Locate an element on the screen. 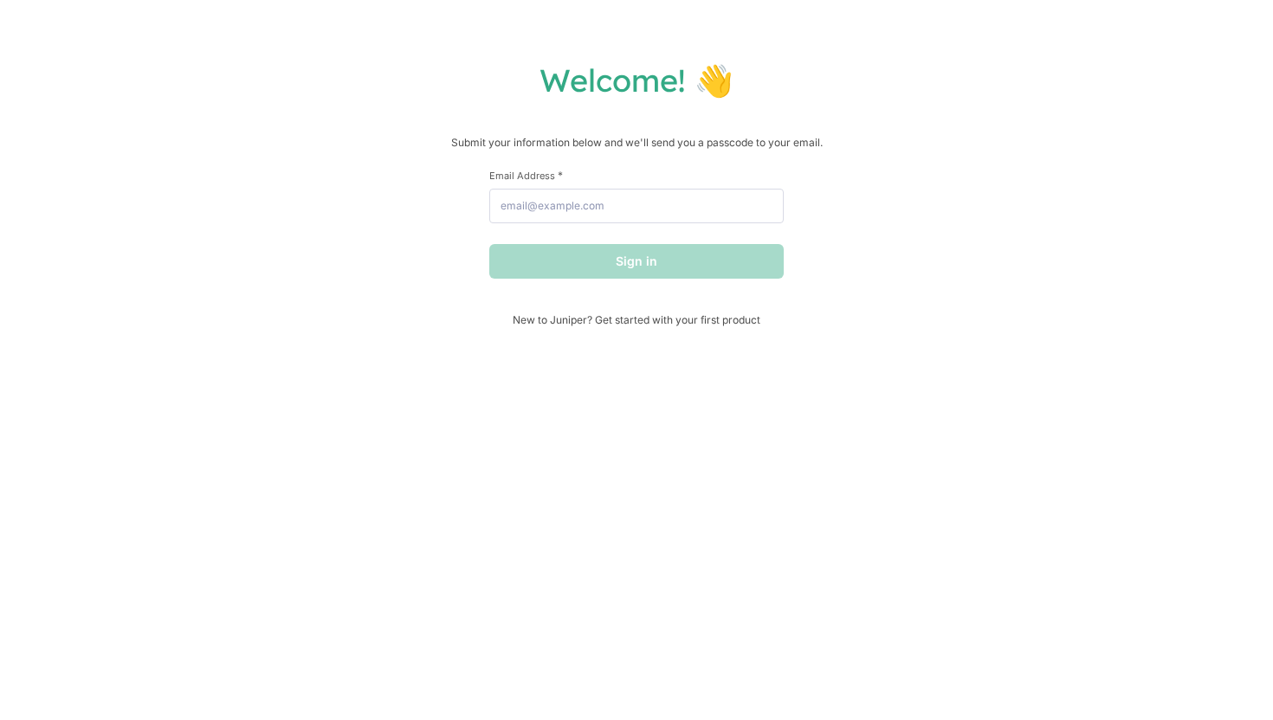  label: Email Address is located at coordinates (636, 175).